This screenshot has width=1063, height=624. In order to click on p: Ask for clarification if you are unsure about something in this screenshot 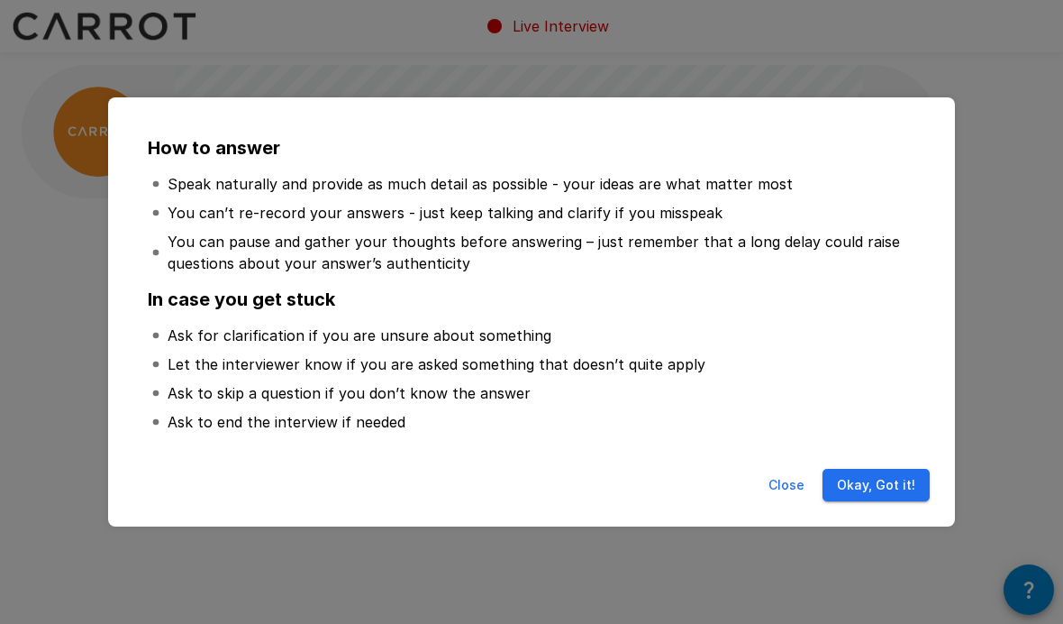, I will do `click(360, 335)`.